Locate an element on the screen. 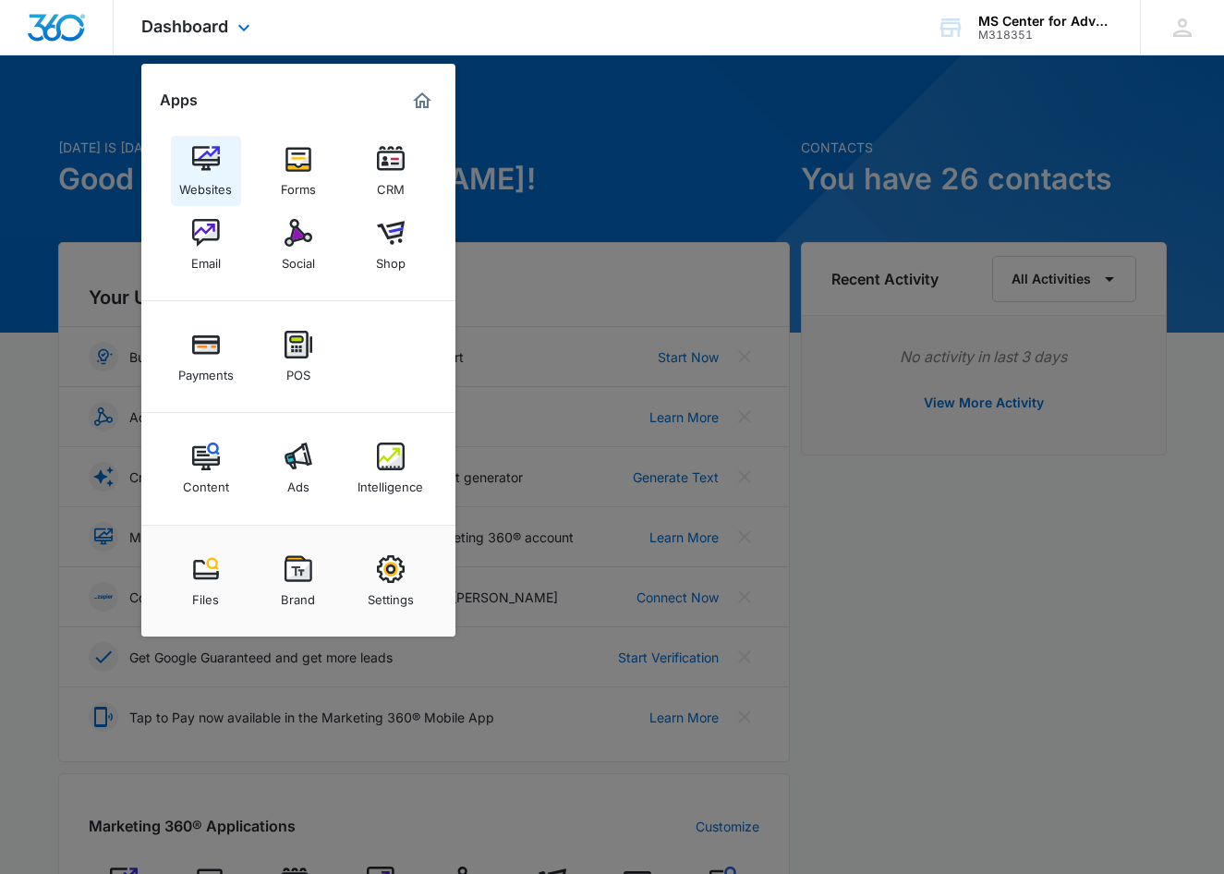  div: account name is located at coordinates (1045, 21).